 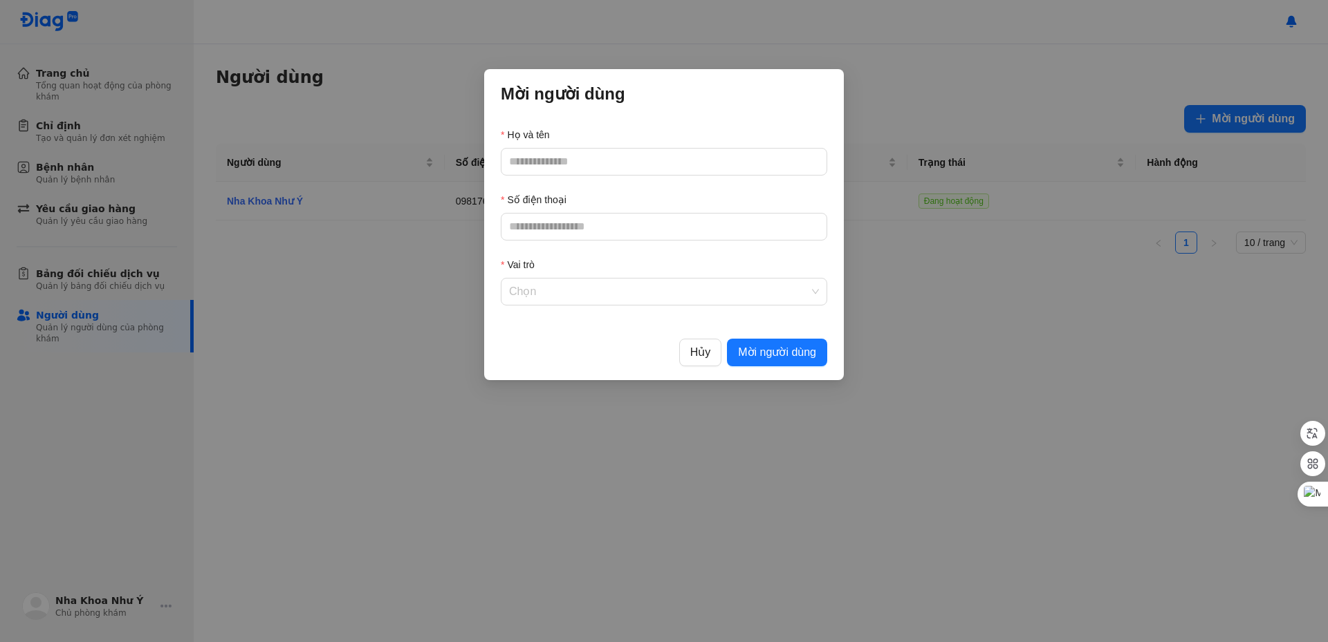 I want to click on button: Hủy, so click(x=700, y=353).